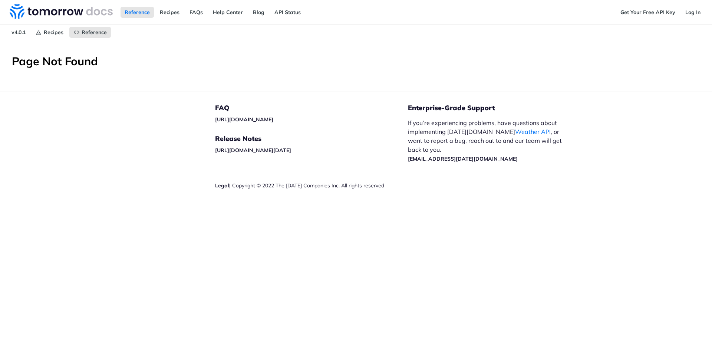 The width and height of the screenshot is (712, 338). What do you see at coordinates (647, 12) in the screenshot?
I see `a: Get Your Free API Key` at bounding box center [647, 12].